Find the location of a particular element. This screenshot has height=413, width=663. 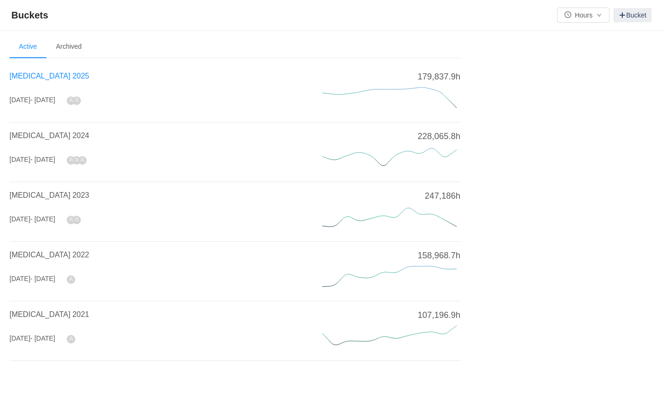

span: Buckets is located at coordinates (33, 15).